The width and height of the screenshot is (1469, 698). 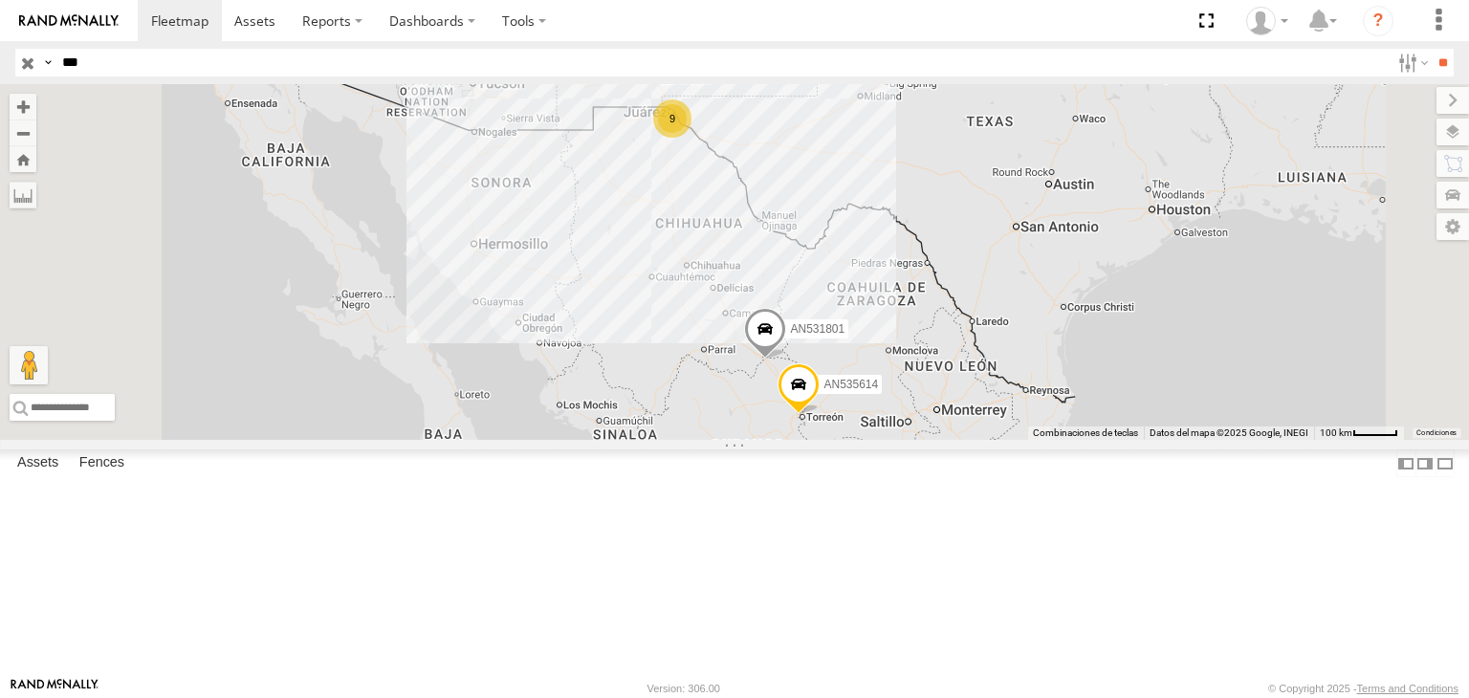 What do you see at coordinates (37, 464) in the screenshot?
I see `label: Assets` at bounding box center [37, 464].